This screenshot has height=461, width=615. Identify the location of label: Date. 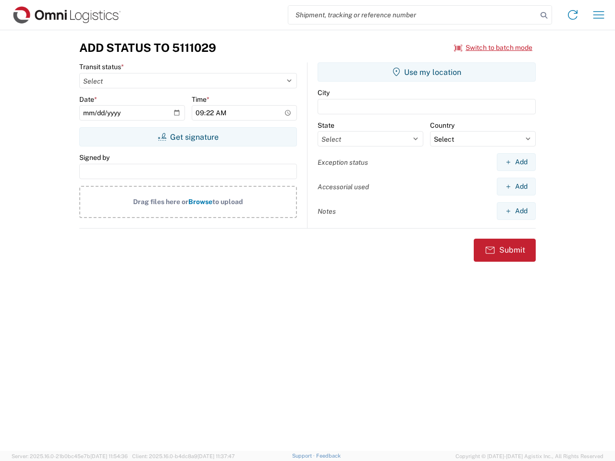
(88, 99).